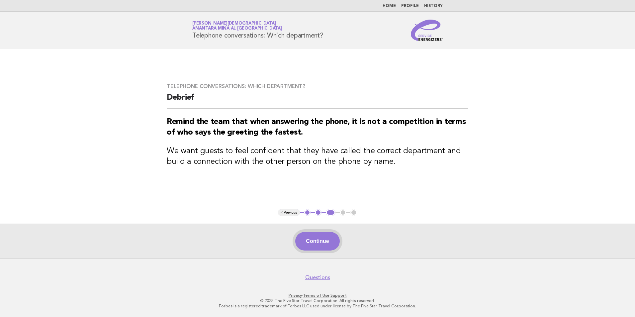 The height and width of the screenshot is (317, 635). I want to click on button: Continue, so click(317, 241).